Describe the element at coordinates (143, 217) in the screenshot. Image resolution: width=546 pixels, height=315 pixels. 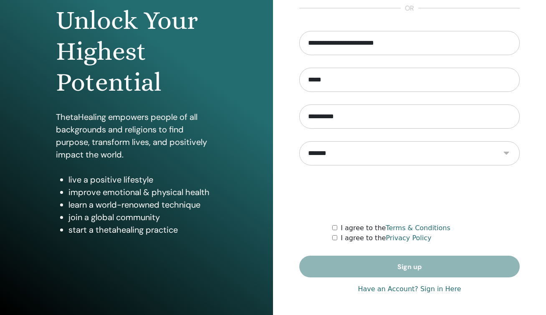
I see `li: join a global community` at that location.